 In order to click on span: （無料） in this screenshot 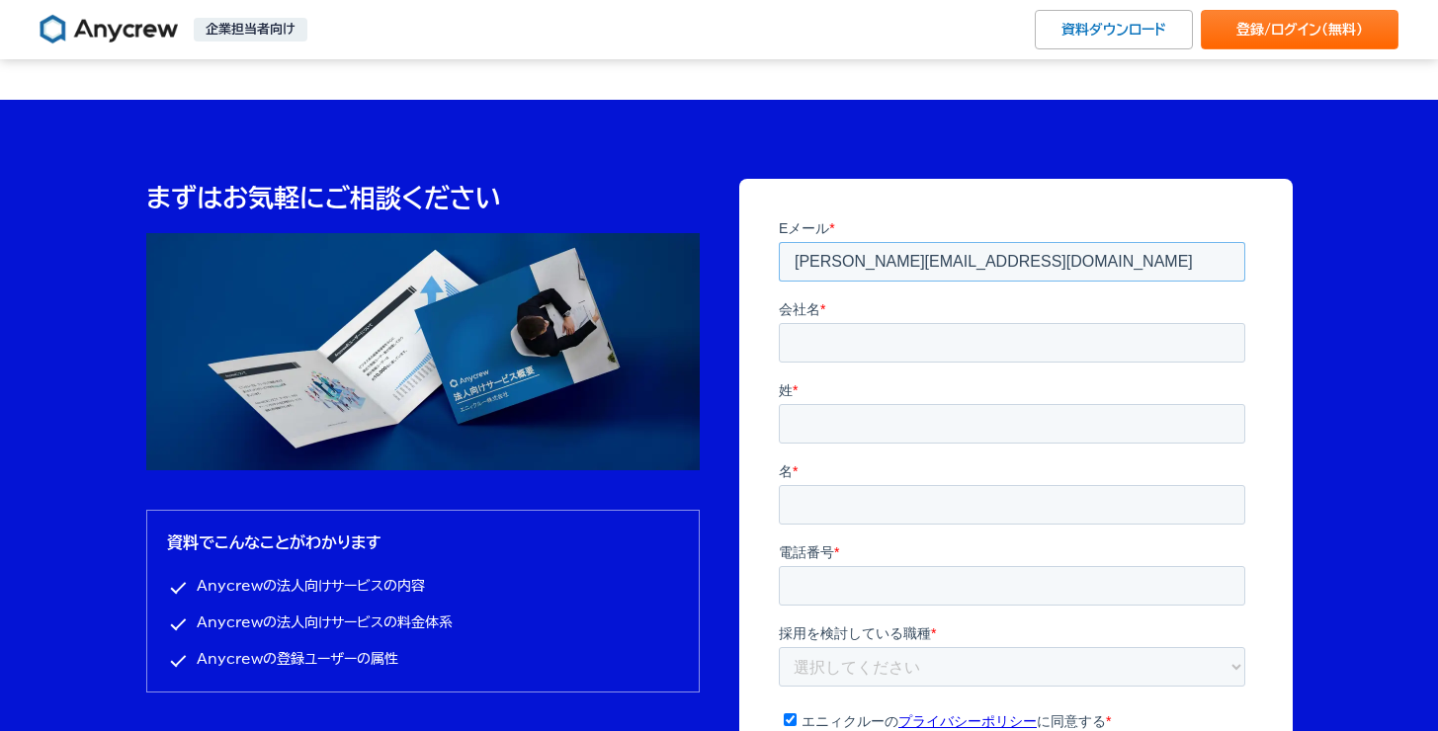, I will do `click(1342, 30)`.